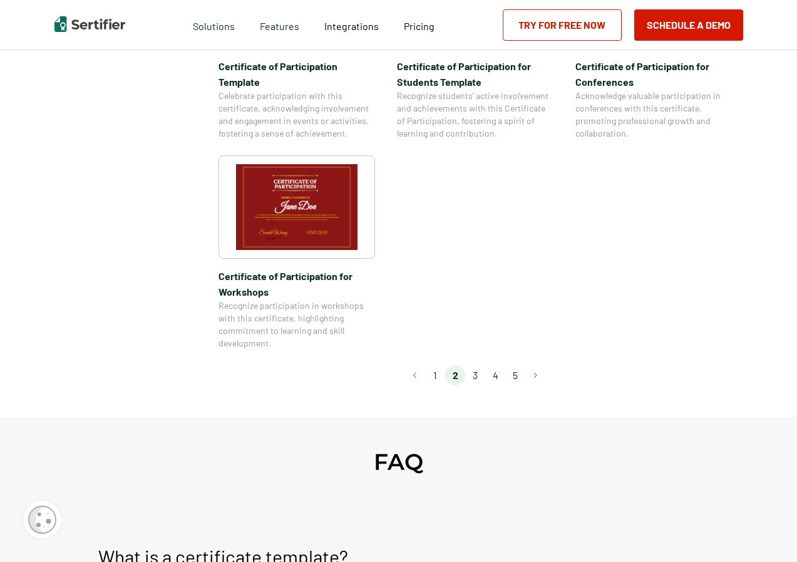 Image resolution: width=797 pixels, height=562 pixels. What do you see at coordinates (90, 24) in the screenshot?
I see `img: Sertifier | Digital Credentialing Platform` at bounding box center [90, 24].